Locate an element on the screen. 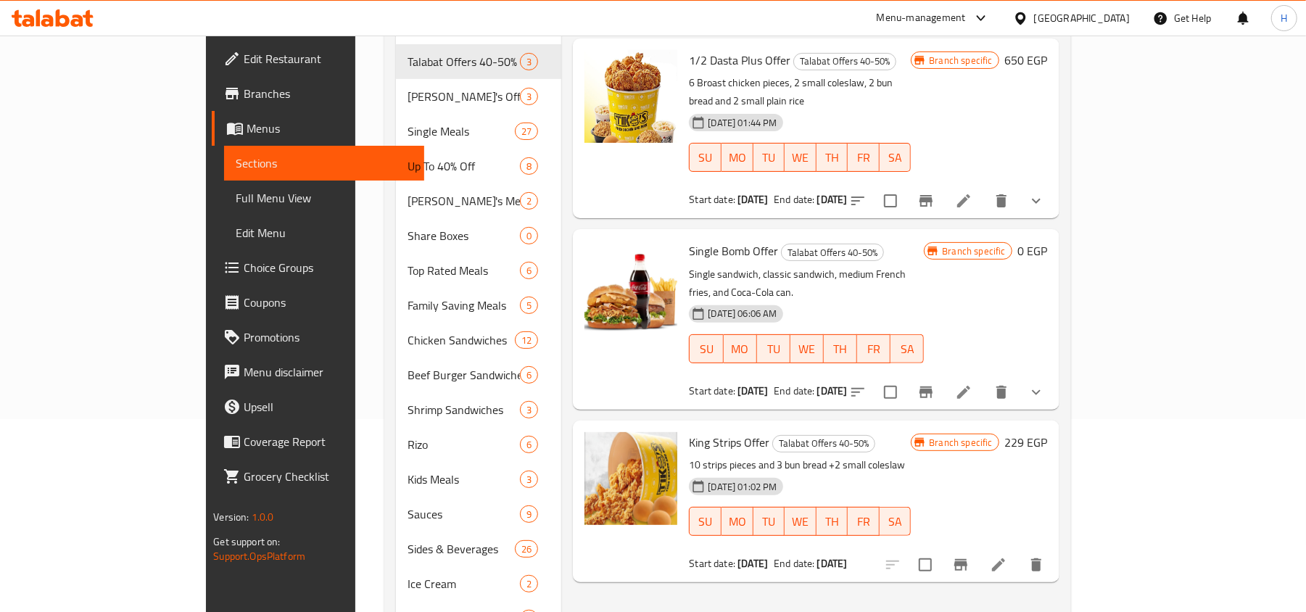  div: Share Boxes is located at coordinates (464, 236).